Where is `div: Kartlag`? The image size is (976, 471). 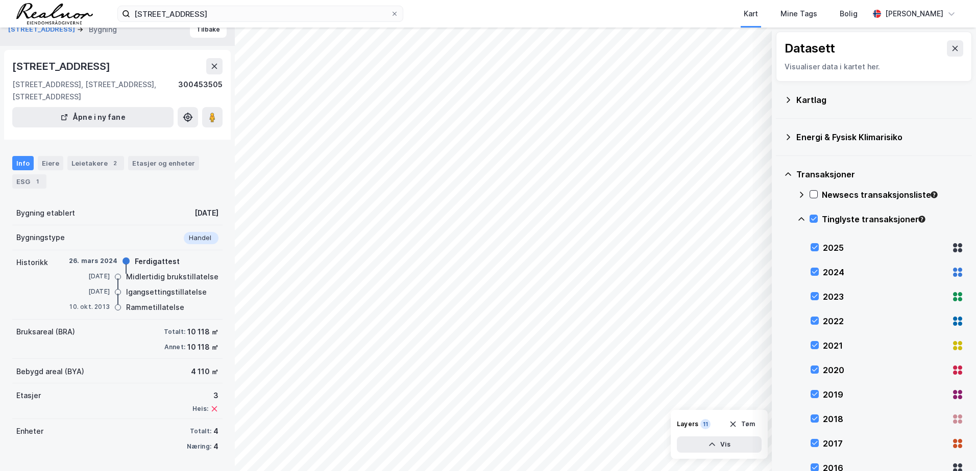 div: Kartlag is located at coordinates (880, 100).